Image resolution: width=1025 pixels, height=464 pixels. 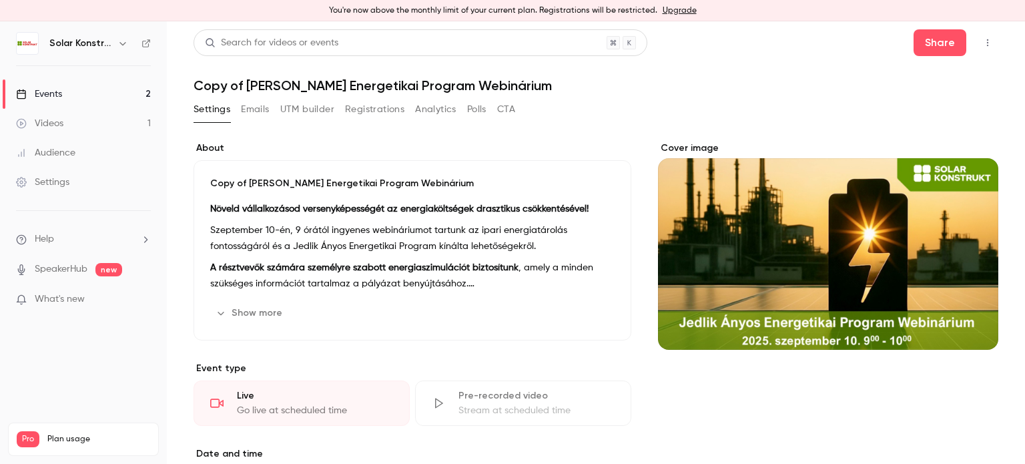 I want to click on div: Search for videos or events, so click(x=272, y=43).